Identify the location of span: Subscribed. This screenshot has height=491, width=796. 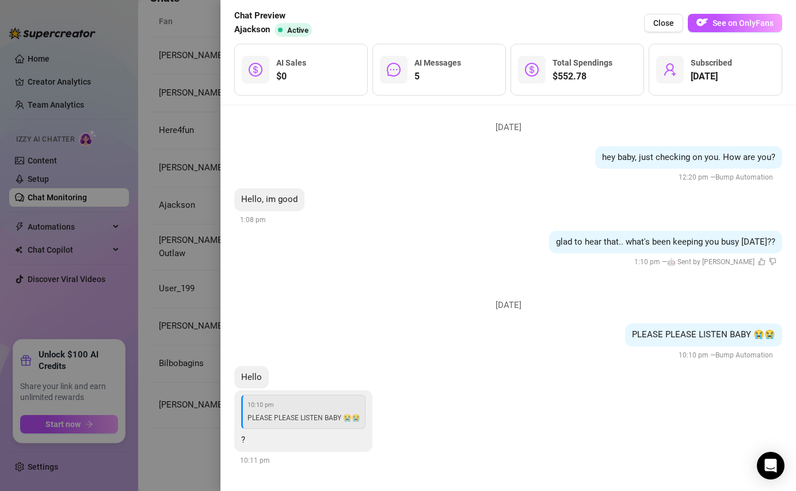
(712, 63).